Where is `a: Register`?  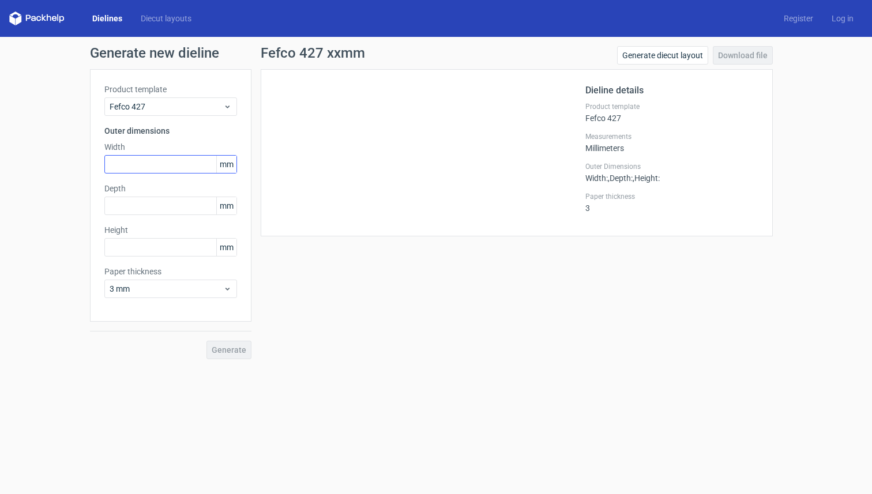
a: Register is located at coordinates (798, 18).